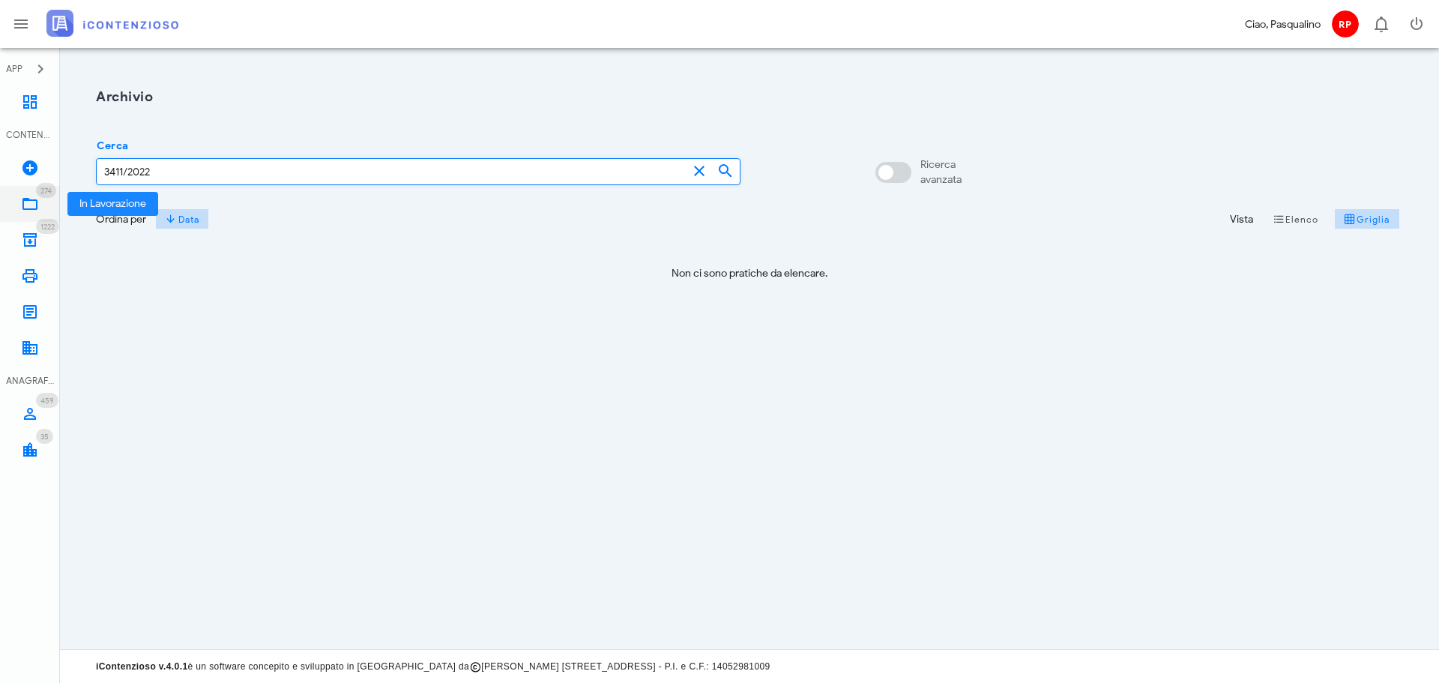  What do you see at coordinates (750, 97) in the screenshot?
I see `h1: Archivio` at bounding box center [750, 97].